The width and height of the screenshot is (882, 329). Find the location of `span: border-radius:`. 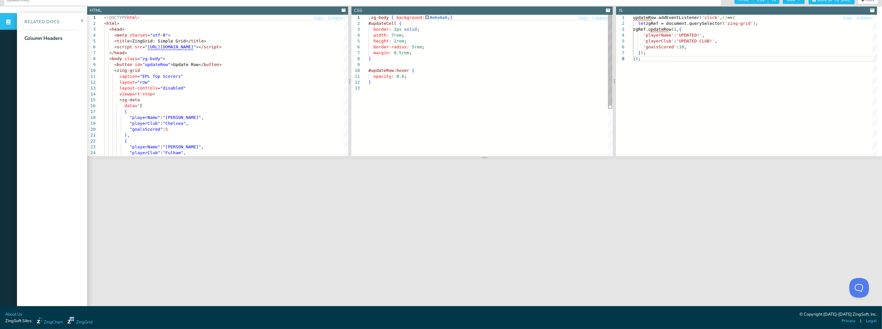

span: border-radius: is located at coordinates (392, 47).